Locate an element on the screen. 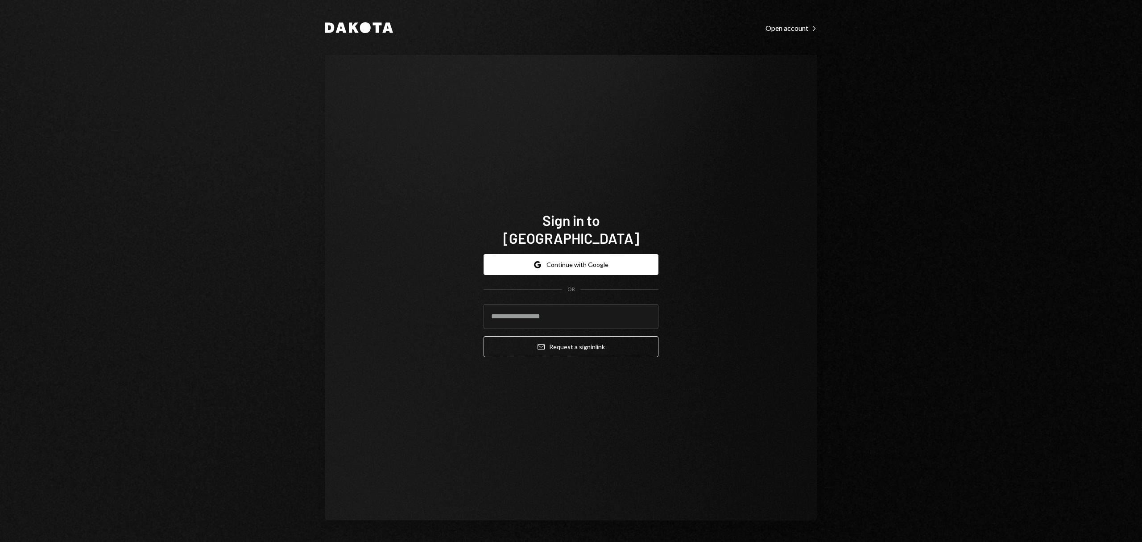  div: Open account is located at coordinates (792, 28).